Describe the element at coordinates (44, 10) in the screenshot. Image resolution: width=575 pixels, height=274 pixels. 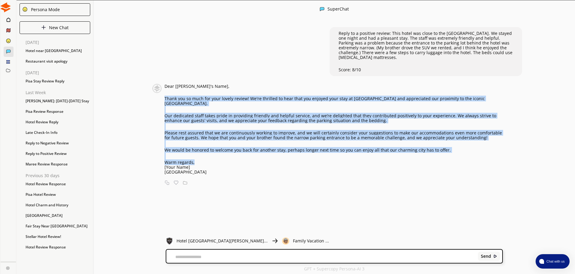
I see `div: Persona Mode` at that location.